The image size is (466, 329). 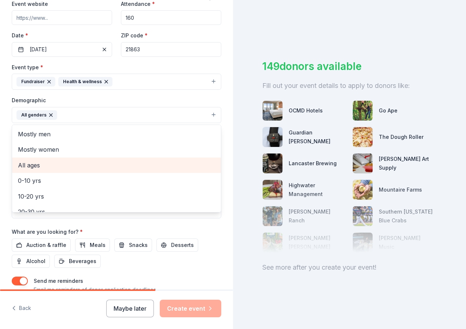 I want to click on span: 10-20 yrs, so click(x=116, y=196).